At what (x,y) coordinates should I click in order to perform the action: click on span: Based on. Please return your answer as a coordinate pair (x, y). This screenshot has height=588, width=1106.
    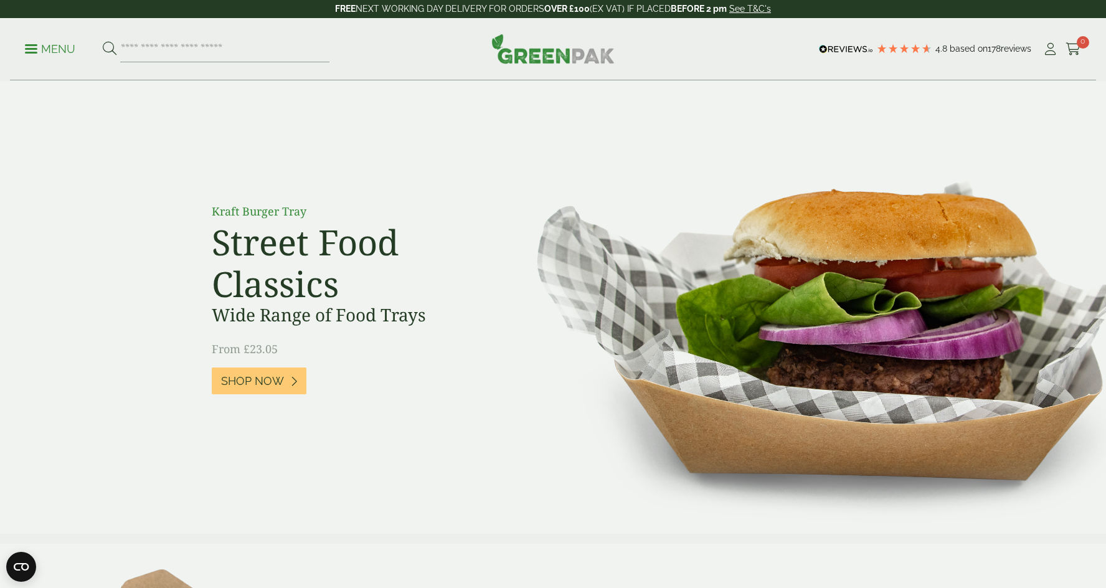
    Looking at the image, I should click on (969, 49).